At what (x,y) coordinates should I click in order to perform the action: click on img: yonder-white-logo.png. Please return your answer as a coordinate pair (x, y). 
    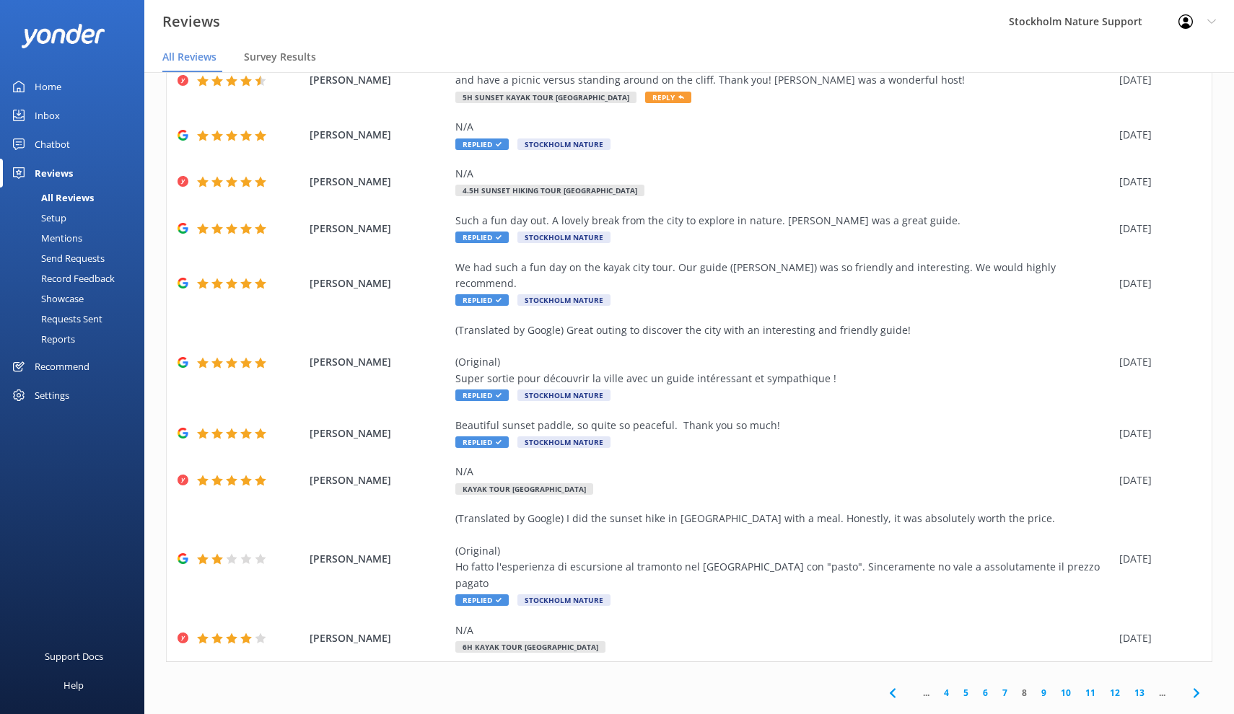
    Looking at the image, I should click on (63, 35).